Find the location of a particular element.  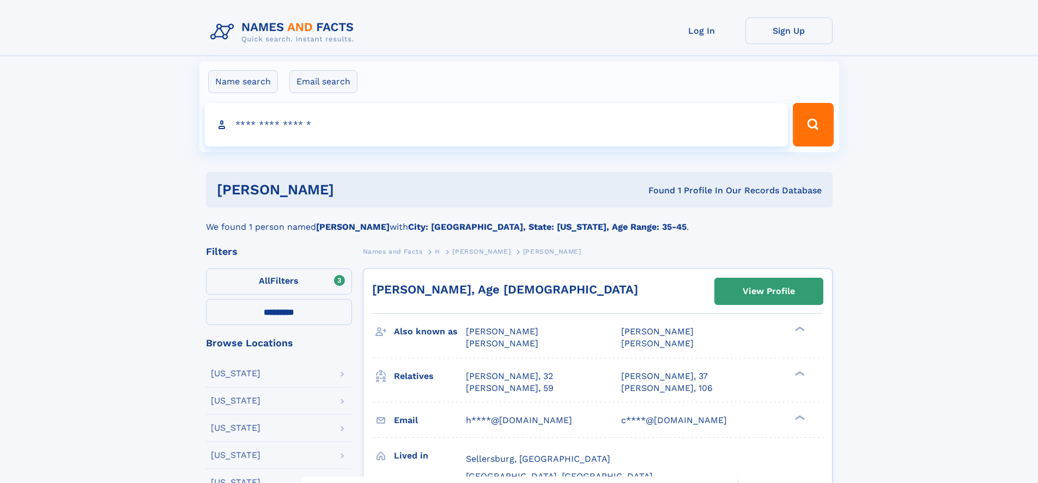

input: search input is located at coordinates (497, 125).